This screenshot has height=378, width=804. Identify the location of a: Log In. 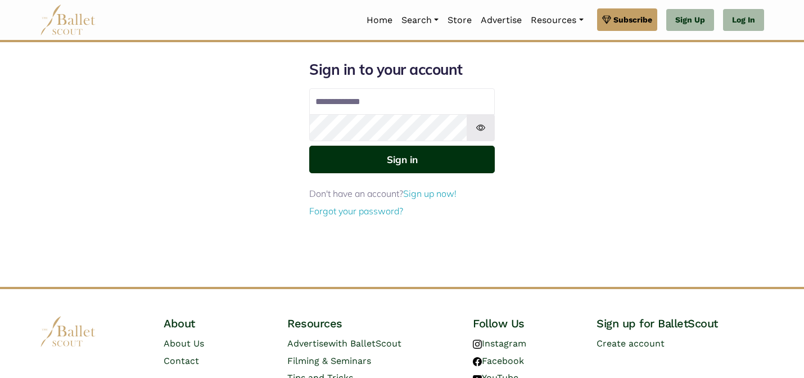
(743, 20).